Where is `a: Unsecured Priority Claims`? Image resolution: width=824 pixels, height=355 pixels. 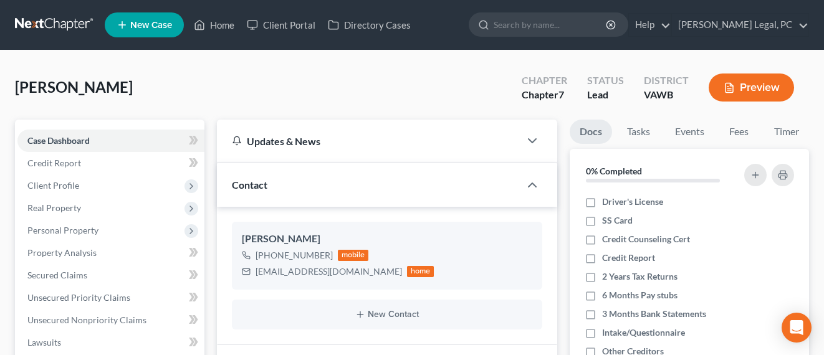
a: Unsecured Priority Claims is located at coordinates (111, 298).